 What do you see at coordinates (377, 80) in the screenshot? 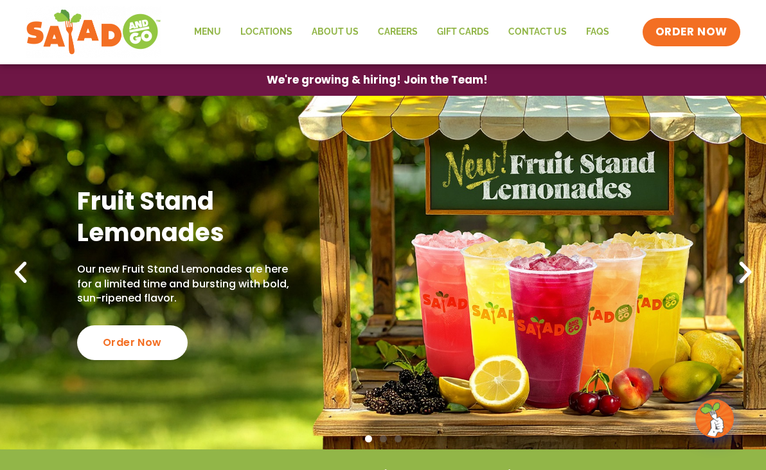
I see `span: We're growing & hiring! Join the Team!` at bounding box center [377, 80].